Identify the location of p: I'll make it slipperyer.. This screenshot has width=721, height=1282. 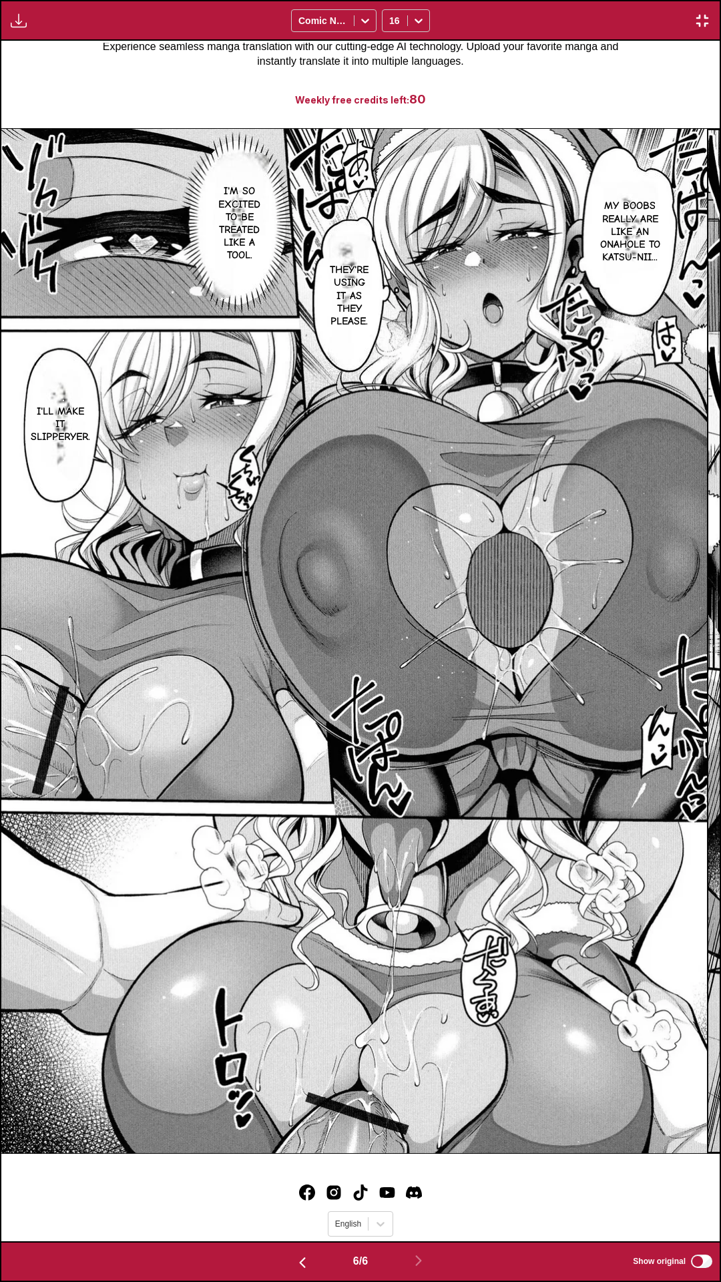
(60, 425).